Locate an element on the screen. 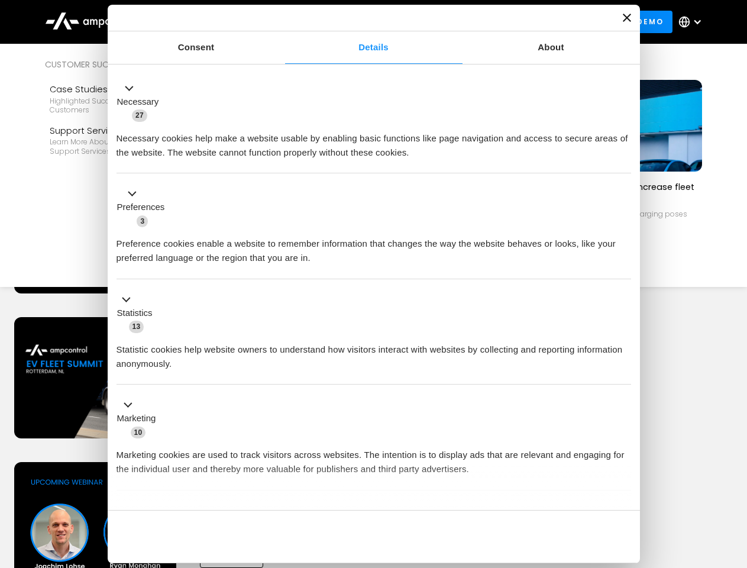  span: 3 is located at coordinates (142, 221).